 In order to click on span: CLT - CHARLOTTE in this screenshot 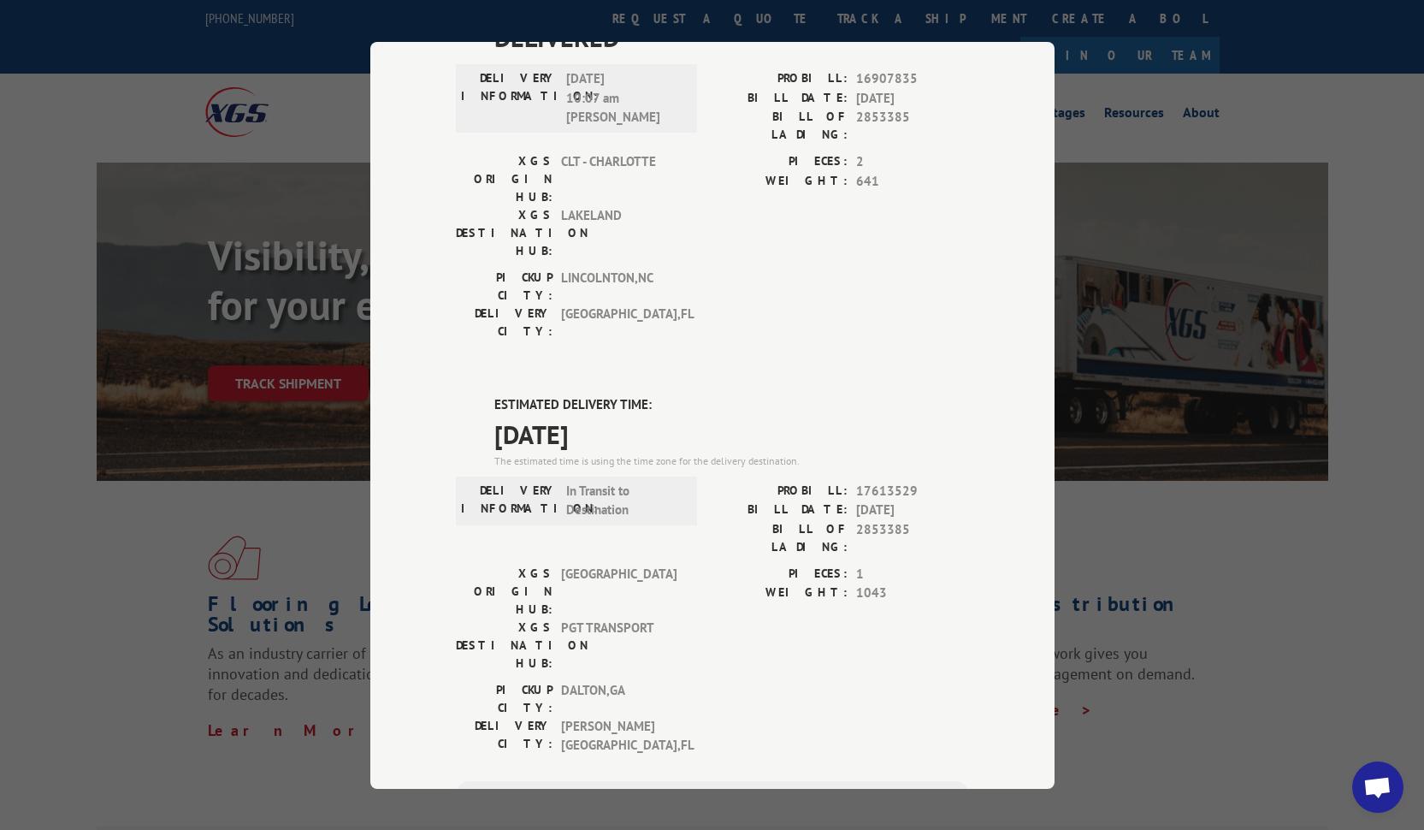, I will do `click(619, 179)`.